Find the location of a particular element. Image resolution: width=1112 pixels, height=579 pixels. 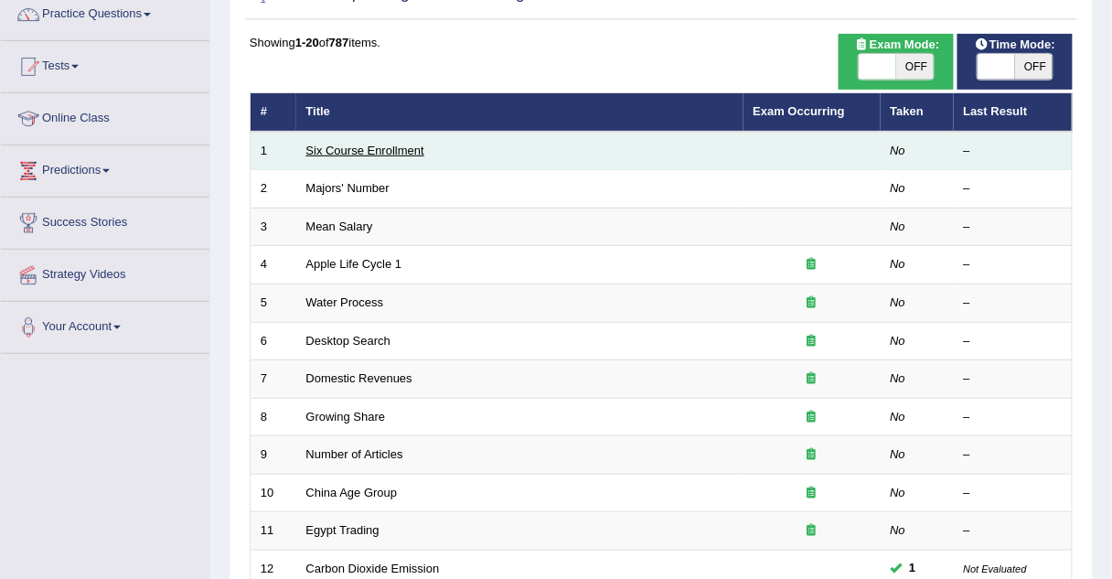

a: Strategy Videos is located at coordinates (105, 272).